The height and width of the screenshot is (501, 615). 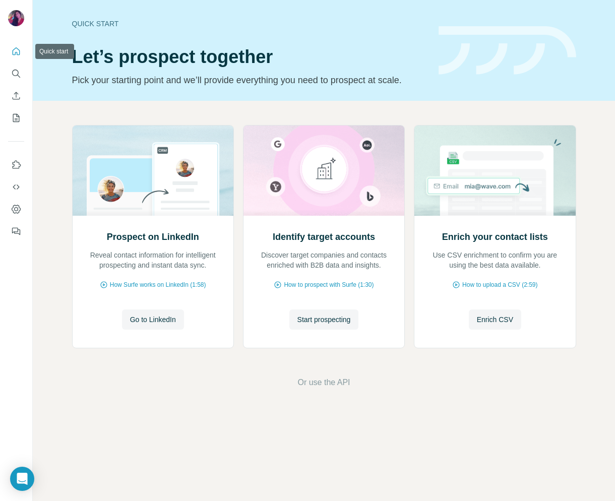 What do you see at coordinates (153, 320) in the screenshot?
I see `button: Go to LinkedIn` at bounding box center [153, 320].